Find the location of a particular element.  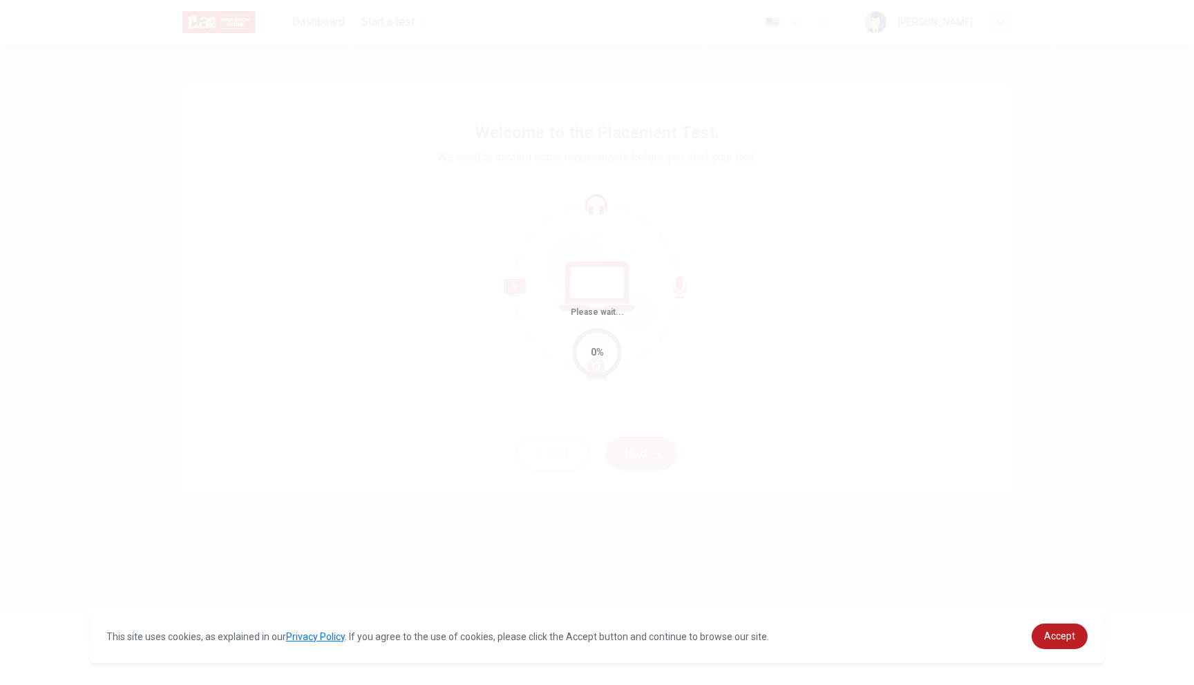

span: Please wait... is located at coordinates (597, 312).